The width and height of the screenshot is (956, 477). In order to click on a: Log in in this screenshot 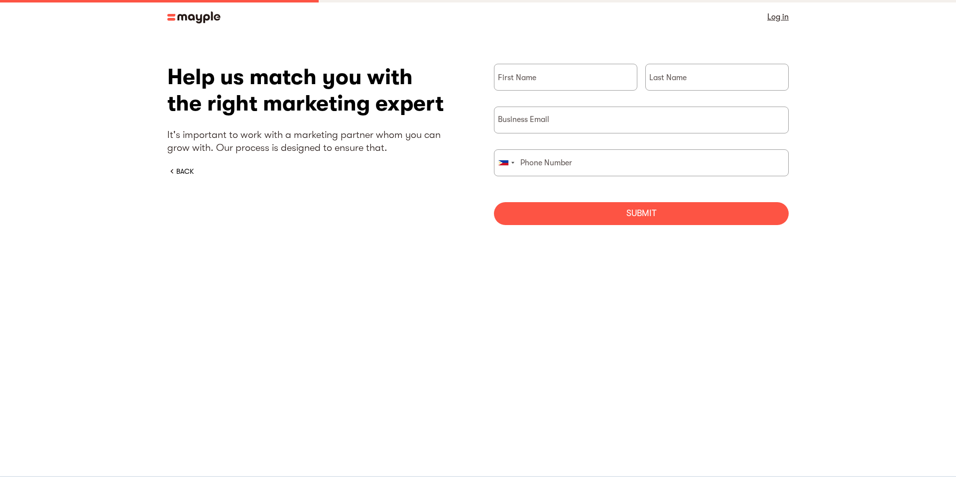, I will do `click(778, 17)`.